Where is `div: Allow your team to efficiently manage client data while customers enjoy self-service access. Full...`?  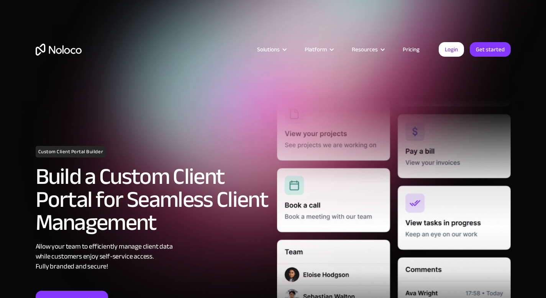 div: Allow your team to efficiently manage client data while customers enjoy self-service access. Full... is located at coordinates (153, 257).